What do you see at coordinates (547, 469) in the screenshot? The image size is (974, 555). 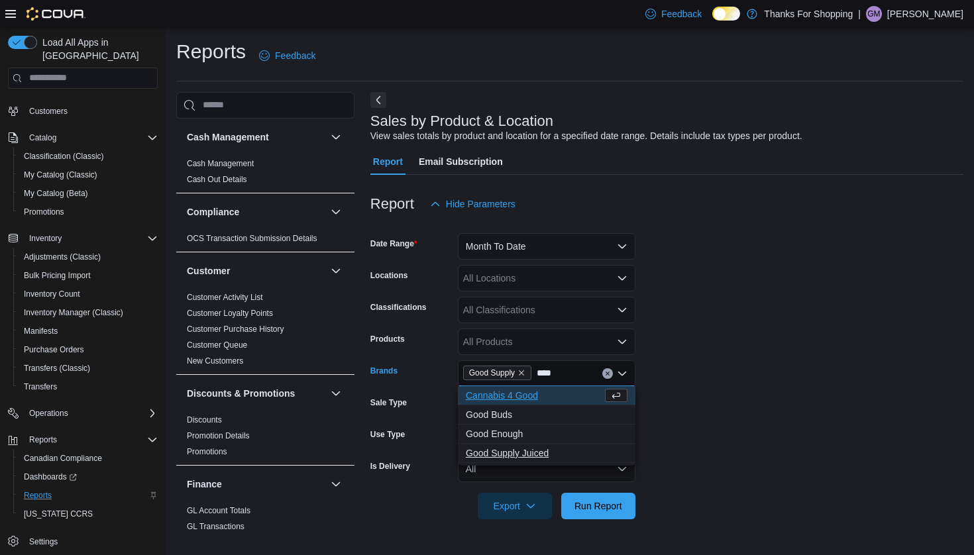 I see `button: All` at bounding box center [547, 469].